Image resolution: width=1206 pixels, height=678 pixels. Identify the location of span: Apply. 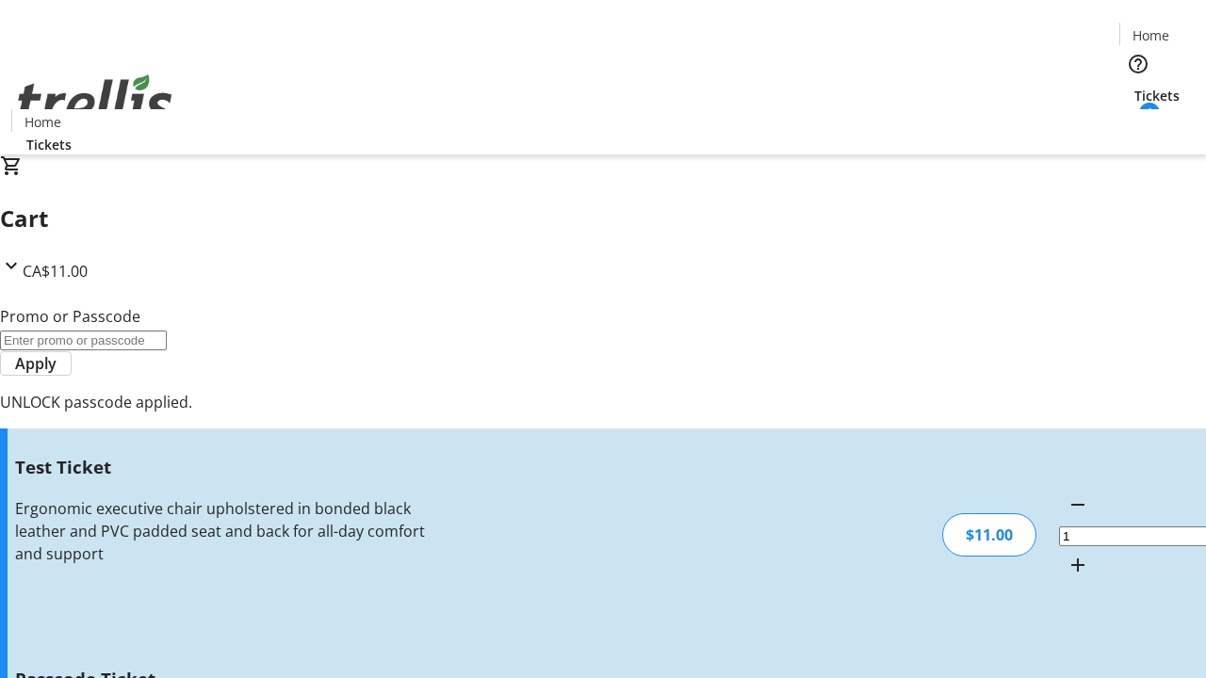
(36, 364).